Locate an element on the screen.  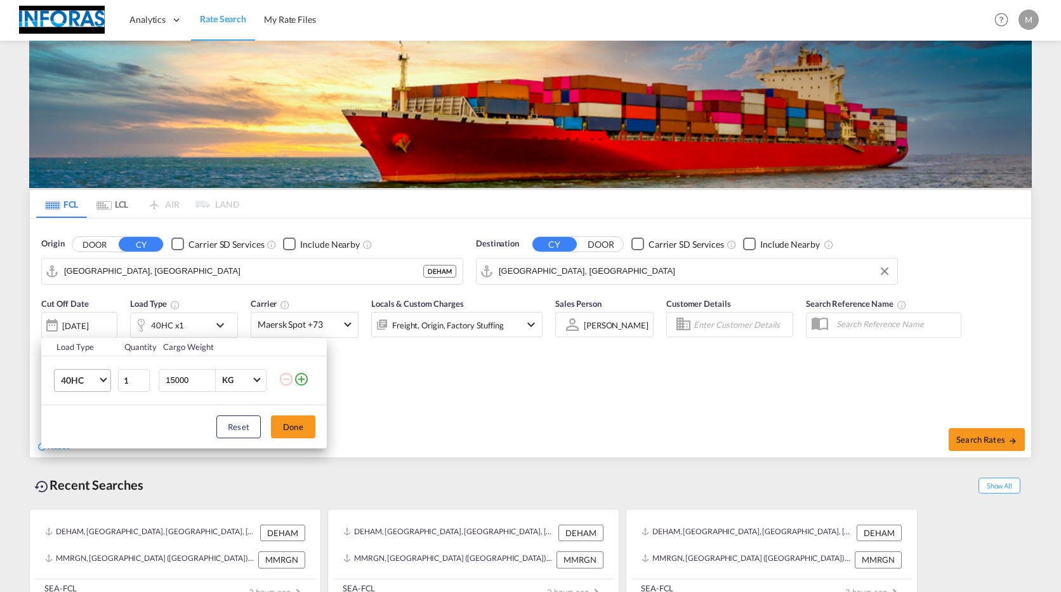
input: Enter Weight is located at coordinates (190, 380).